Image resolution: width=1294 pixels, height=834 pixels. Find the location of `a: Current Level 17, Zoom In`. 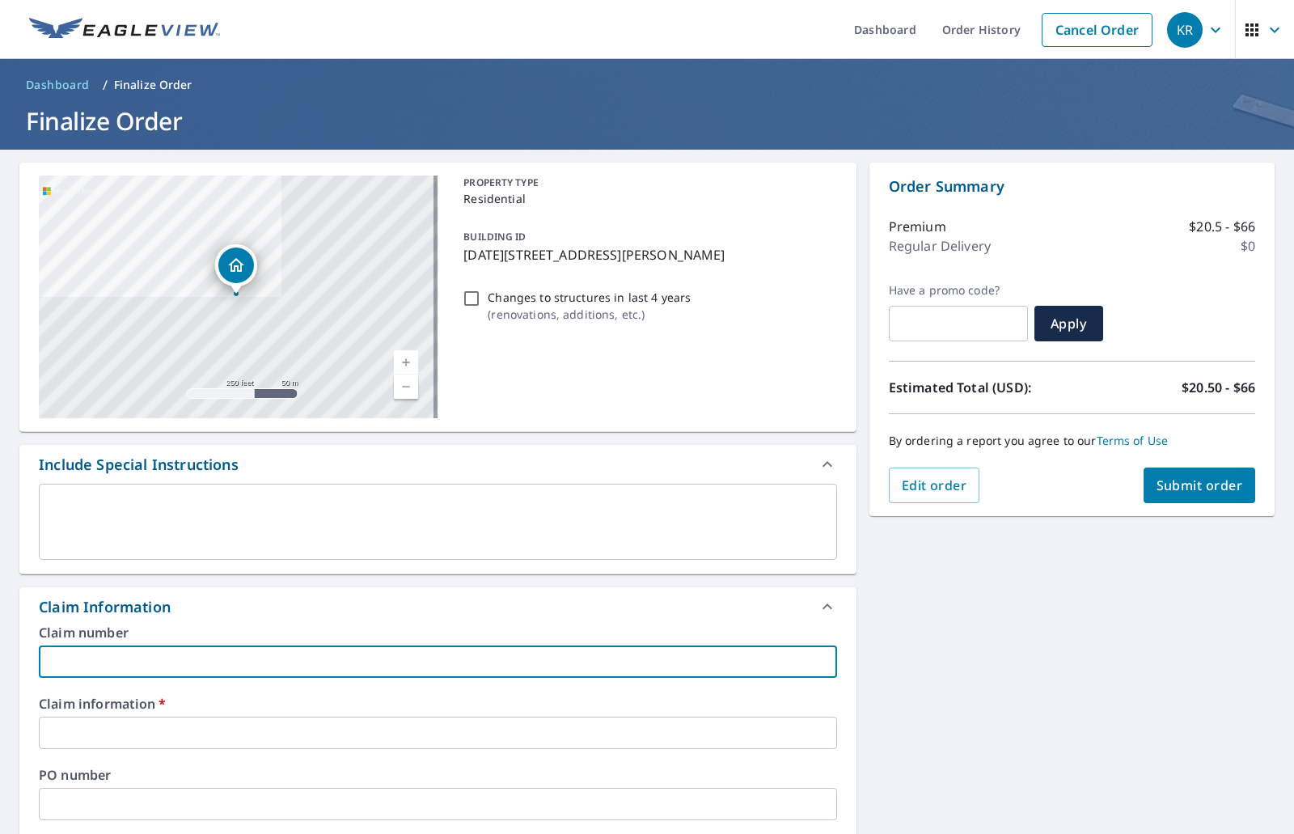

a: Current Level 17, Zoom In is located at coordinates (406, 362).